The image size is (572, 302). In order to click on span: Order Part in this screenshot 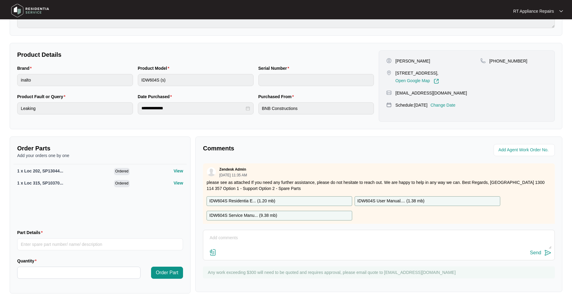, I will do `click(167, 272)`.